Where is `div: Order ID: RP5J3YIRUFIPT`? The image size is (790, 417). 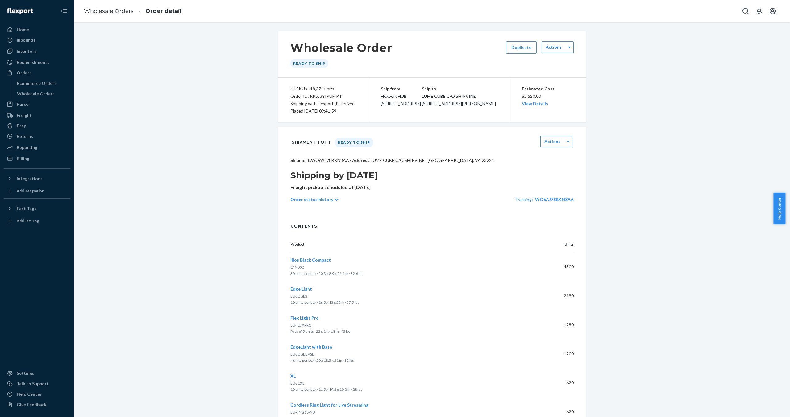 div: Order ID: RP5J3YIRUFIPT is located at coordinates (323, 96).